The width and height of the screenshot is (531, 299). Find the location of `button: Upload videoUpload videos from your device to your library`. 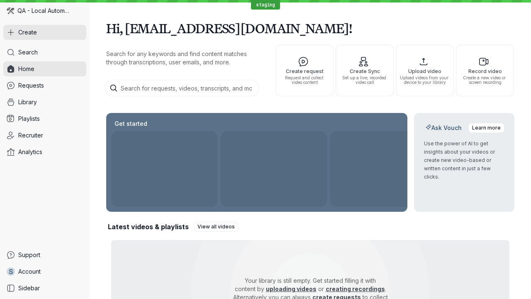

button: Upload videoUpload videos from your device to your library is located at coordinates (425, 70).